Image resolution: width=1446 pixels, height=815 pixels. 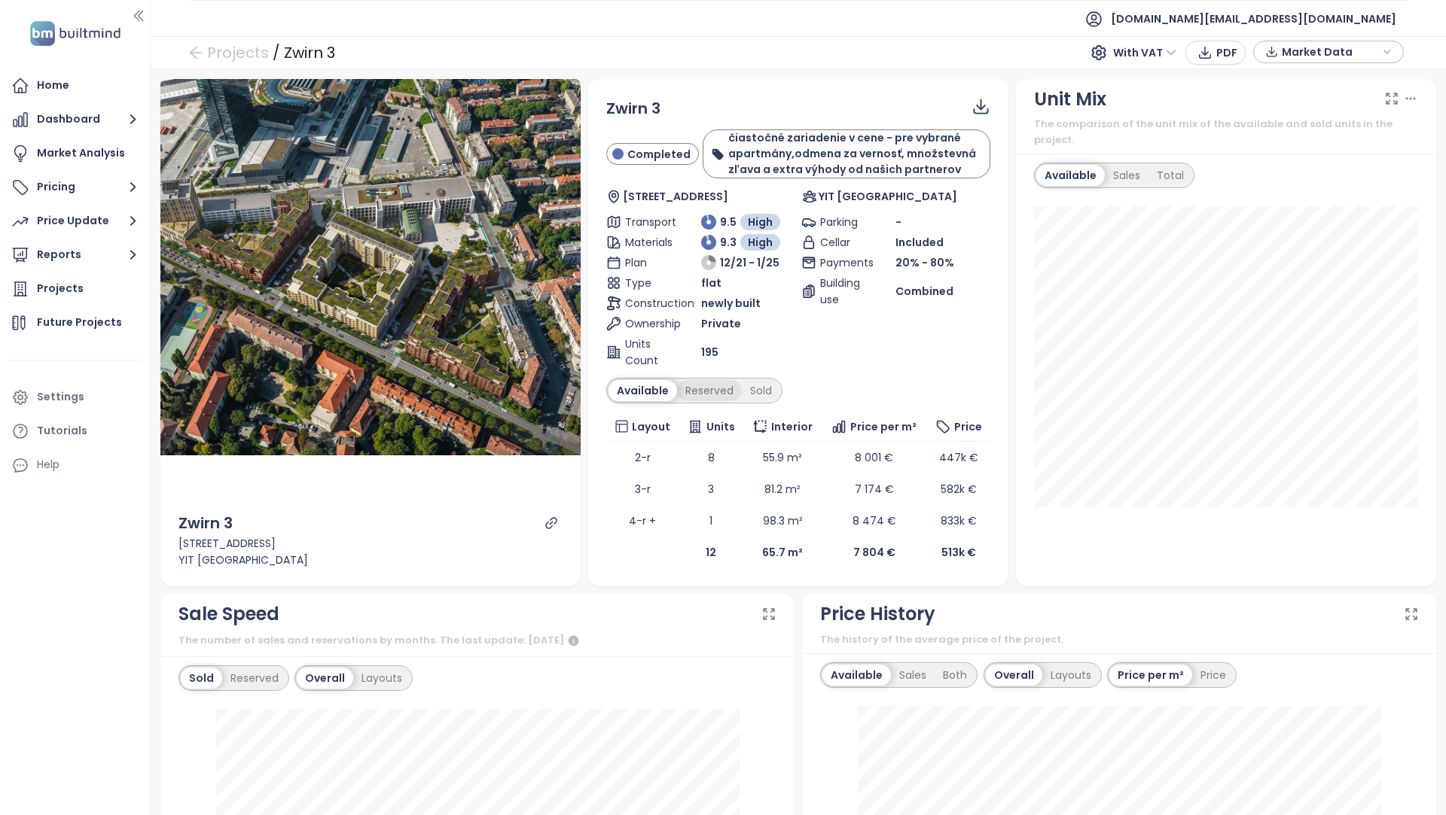 I want to click on div: Future Projects, so click(x=79, y=322).